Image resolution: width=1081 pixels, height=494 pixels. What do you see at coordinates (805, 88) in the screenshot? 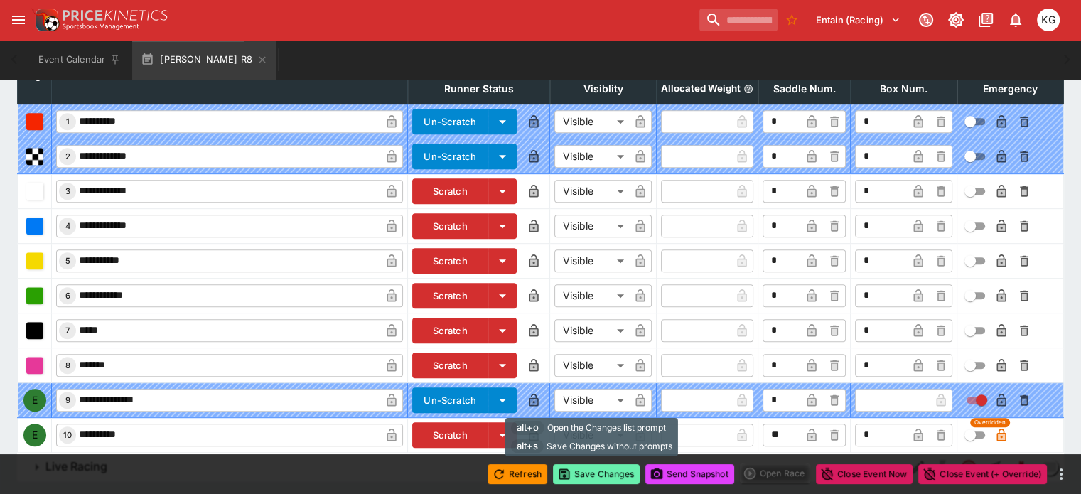
I see `th: Saddle Num.` at bounding box center [805, 88].